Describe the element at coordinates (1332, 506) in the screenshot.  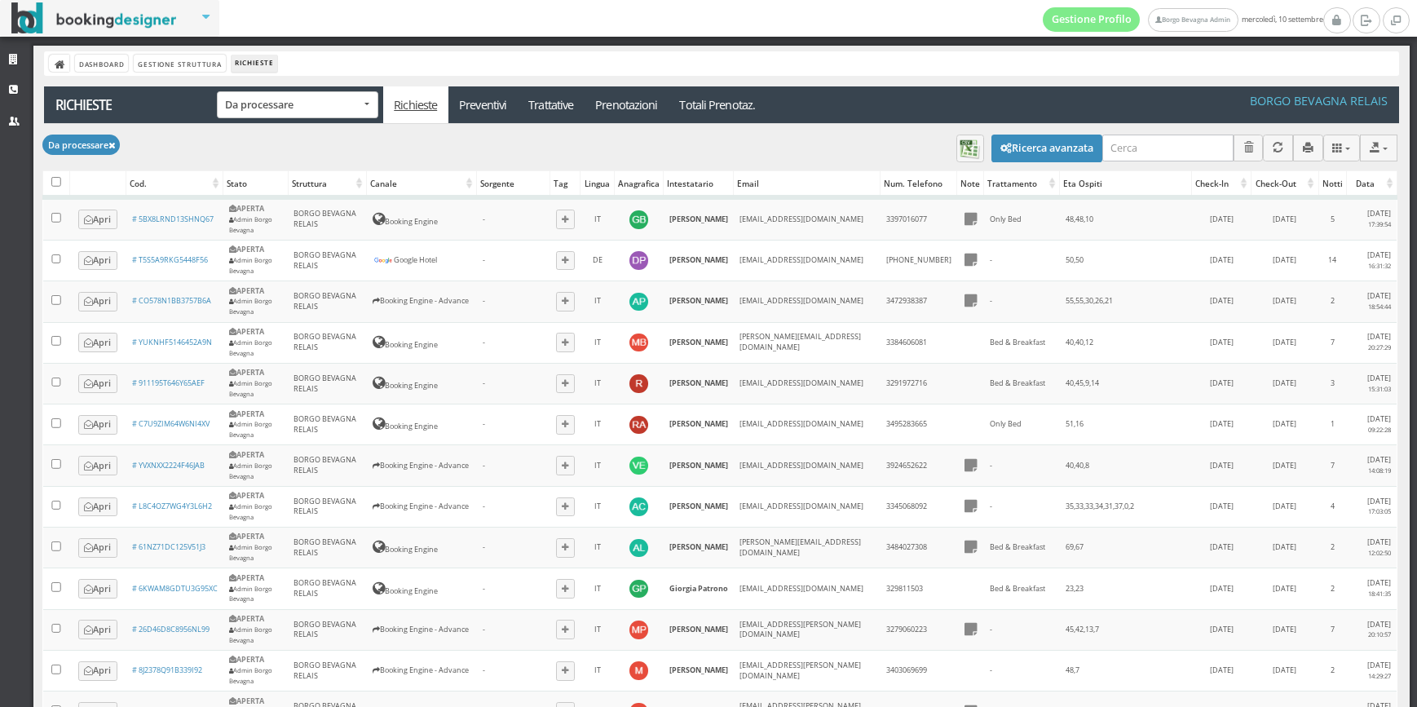
I see `td: 4` at that location.